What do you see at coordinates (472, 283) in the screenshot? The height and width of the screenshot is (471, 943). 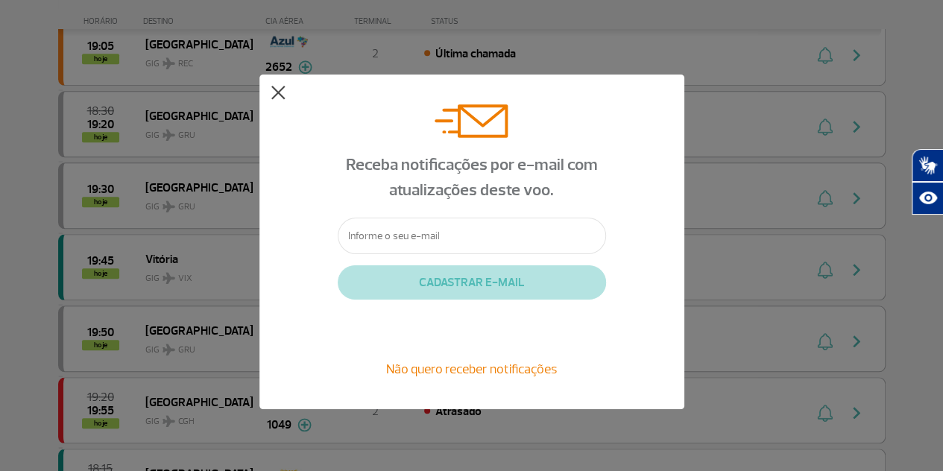 I see `button: CADASTRAR E-MAIL` at bounding box center [472, 283].